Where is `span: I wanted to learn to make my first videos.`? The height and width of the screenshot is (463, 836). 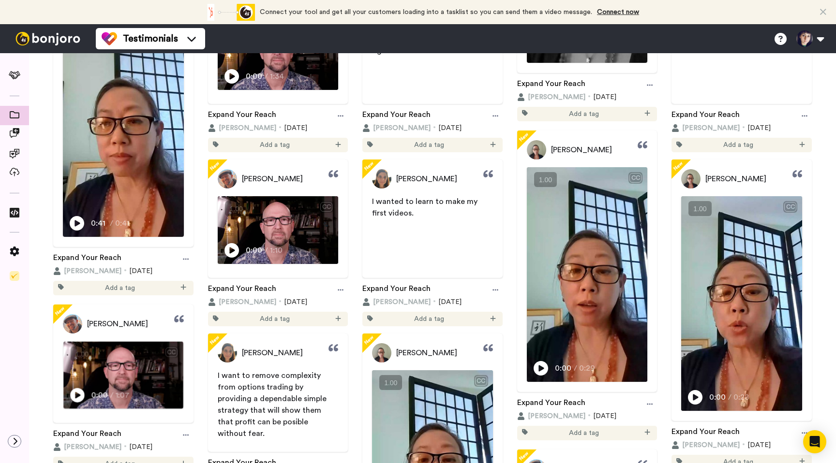 span: I wanted to learn to make my first videos. is located at coordinates (426, 207).